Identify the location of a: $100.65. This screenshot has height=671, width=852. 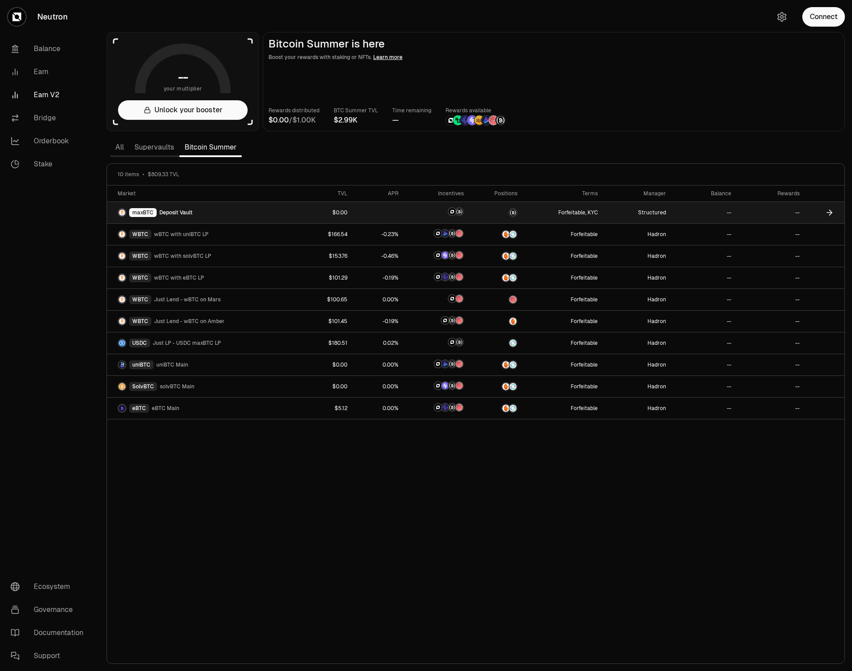
(337, 299).